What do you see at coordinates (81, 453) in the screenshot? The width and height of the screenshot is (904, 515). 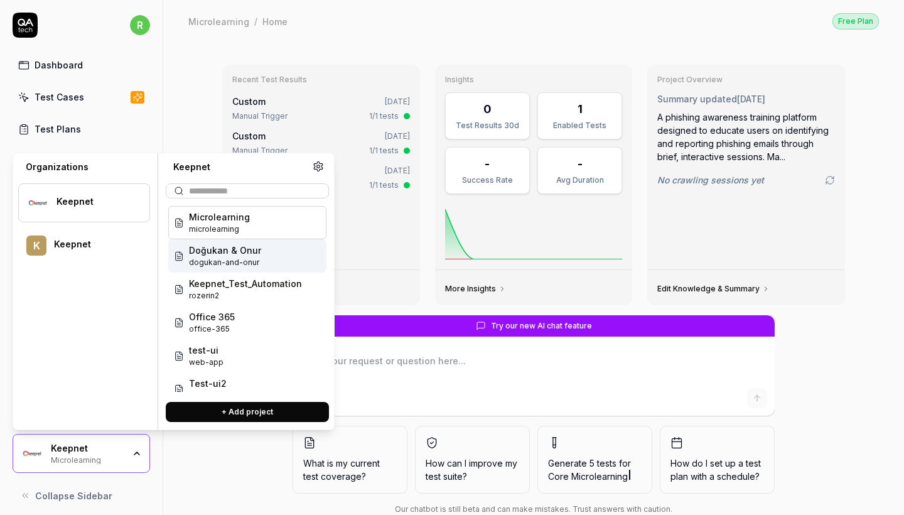 I see `button: Keepnet LogoKeepnetMicrolearning` at bounding box center [81, 453].